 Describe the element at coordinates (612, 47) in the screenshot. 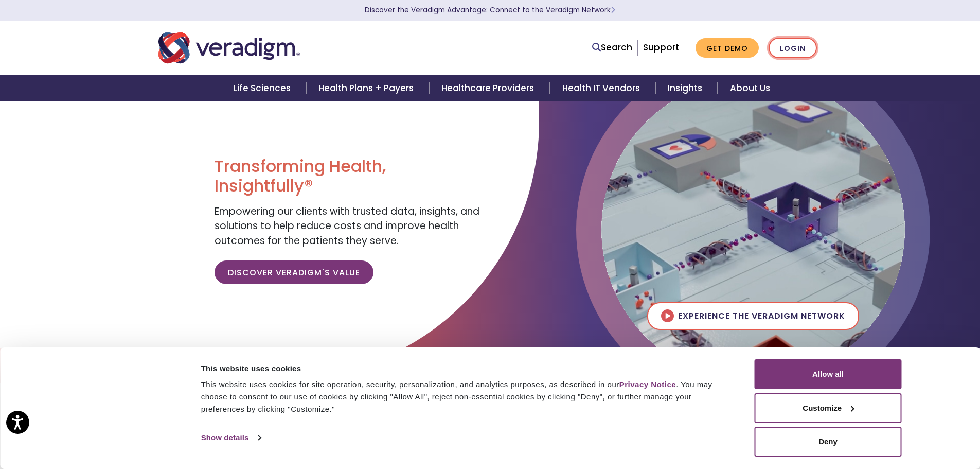

I see `a: Search` at that location.